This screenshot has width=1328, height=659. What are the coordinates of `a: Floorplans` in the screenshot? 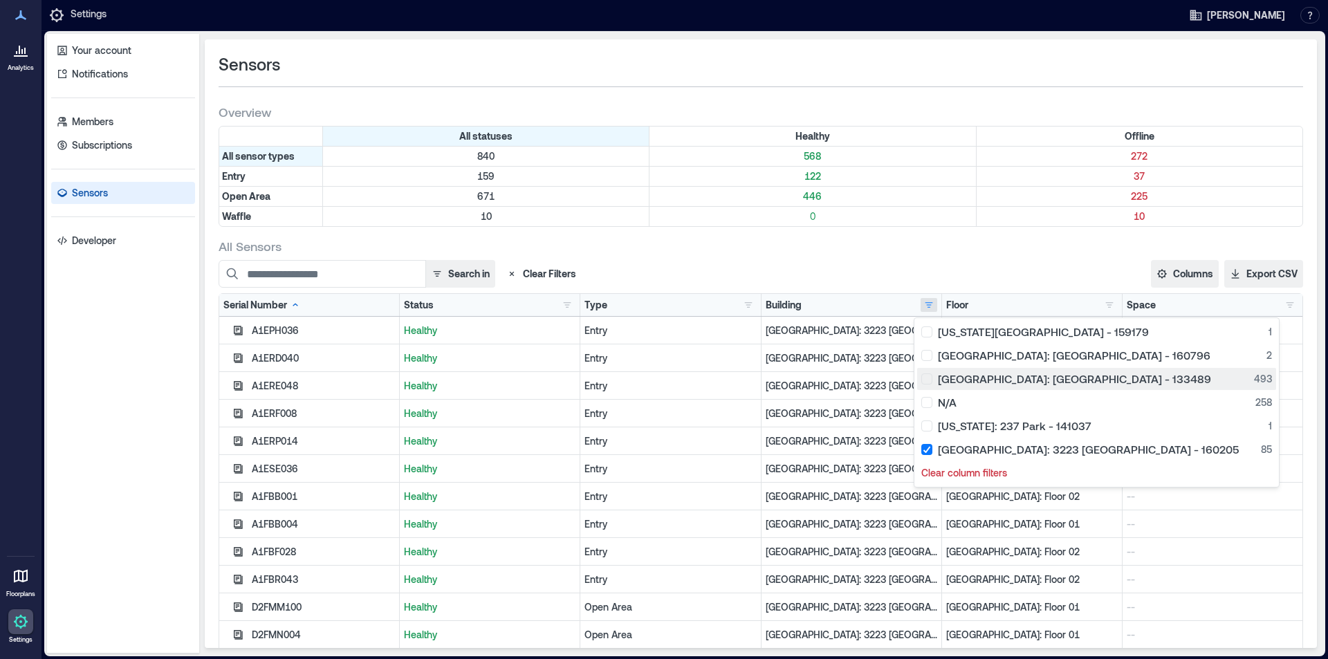 It's located at (21, 581).